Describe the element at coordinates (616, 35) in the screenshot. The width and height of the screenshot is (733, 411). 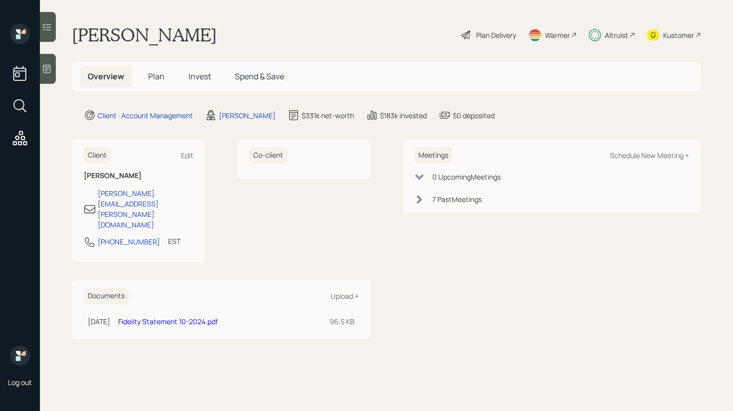
I see `div: Altruist` at that location.